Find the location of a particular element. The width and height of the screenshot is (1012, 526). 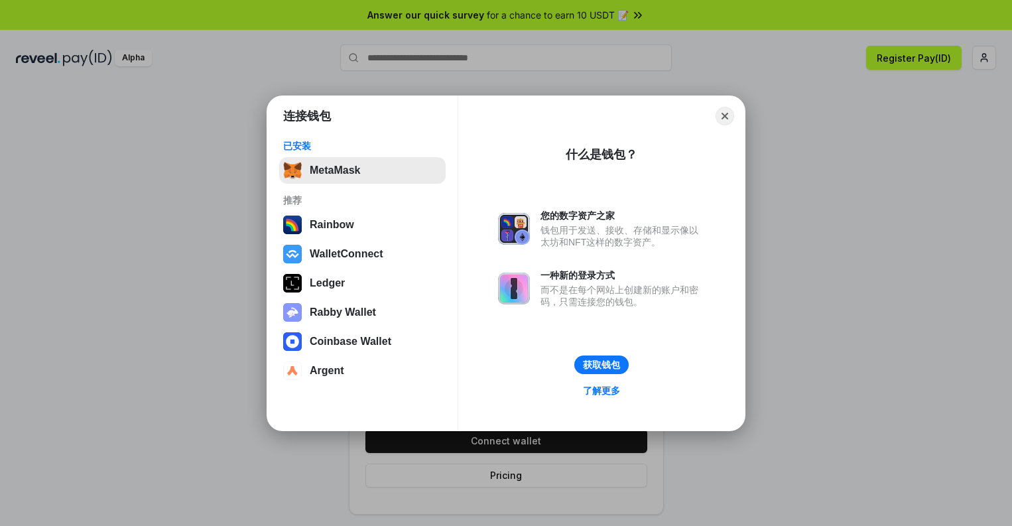

button: WalletConnect is located at coordinates (362, 254).